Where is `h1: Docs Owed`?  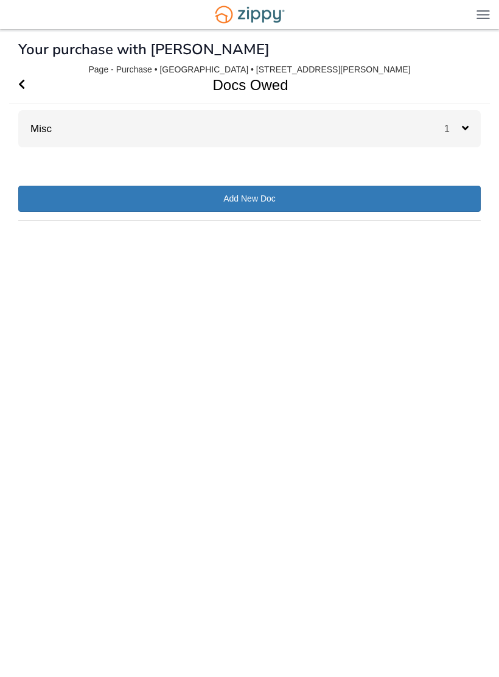
h1: Docs Owed is located at coordinates (242, 85).